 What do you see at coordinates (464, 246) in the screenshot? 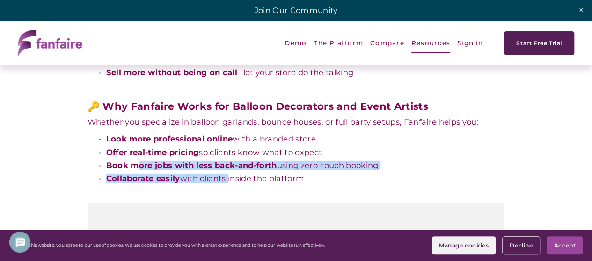
I see `button: Manage cookies` at bounding box center [464, 246].